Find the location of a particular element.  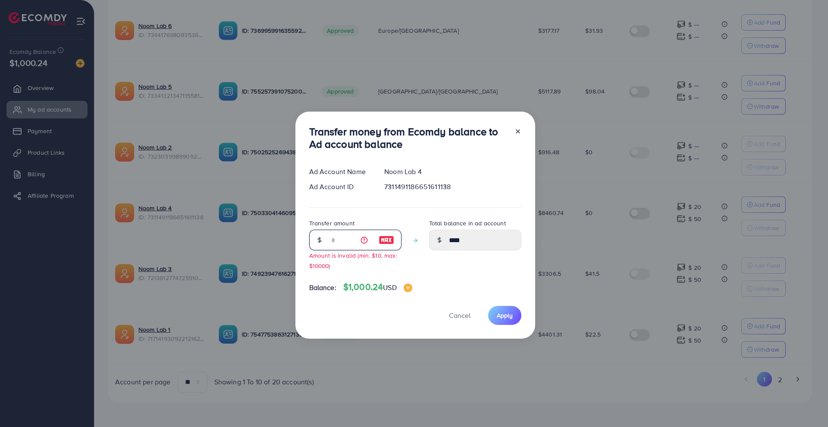

div: Ad Account Name is located at coordinates (340, 172).